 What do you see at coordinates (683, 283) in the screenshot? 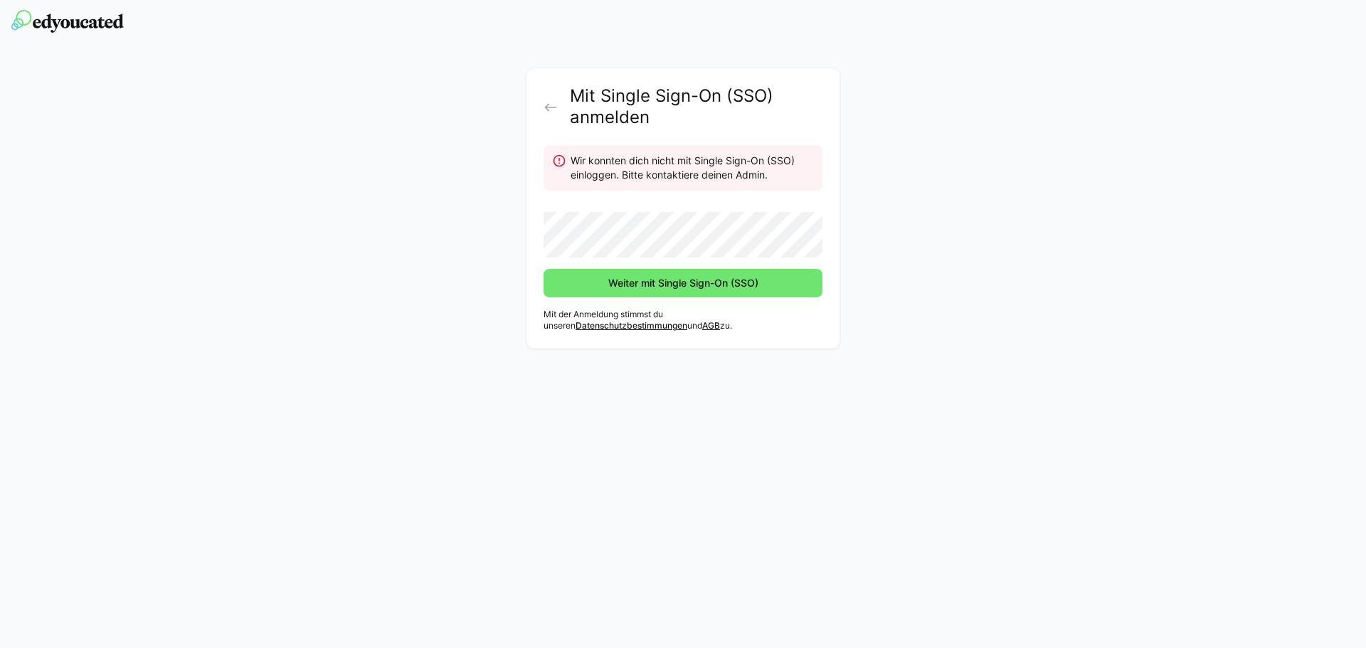
I see `span: Weiter mit Single Sign-On (SSO)` at bounding box center [683, 283].